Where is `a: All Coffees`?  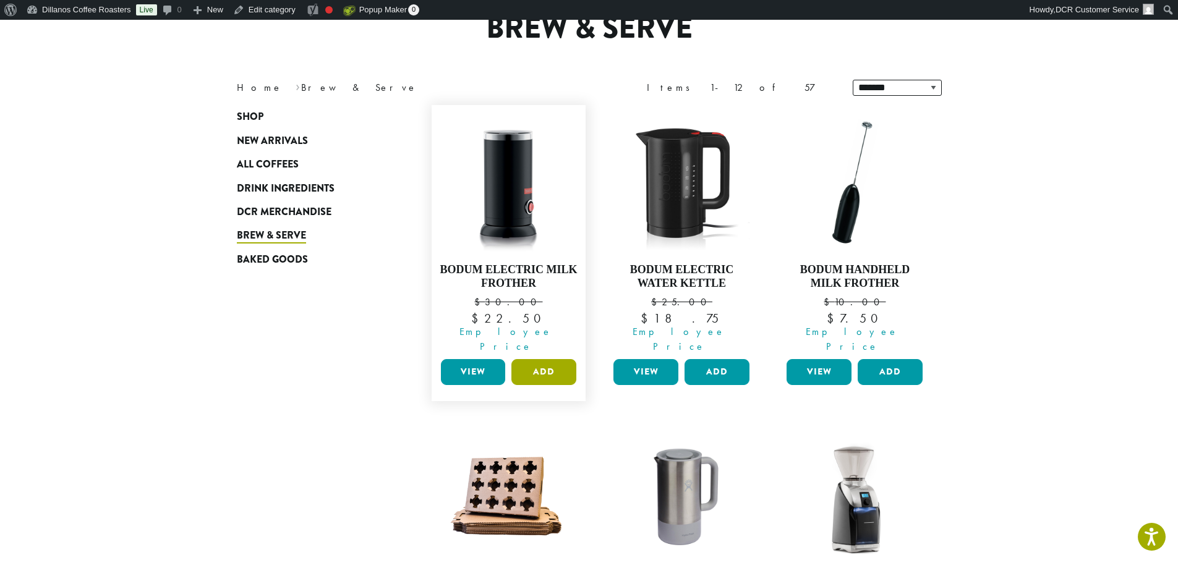 a: All Coffees is located at coordinates (311, 164).